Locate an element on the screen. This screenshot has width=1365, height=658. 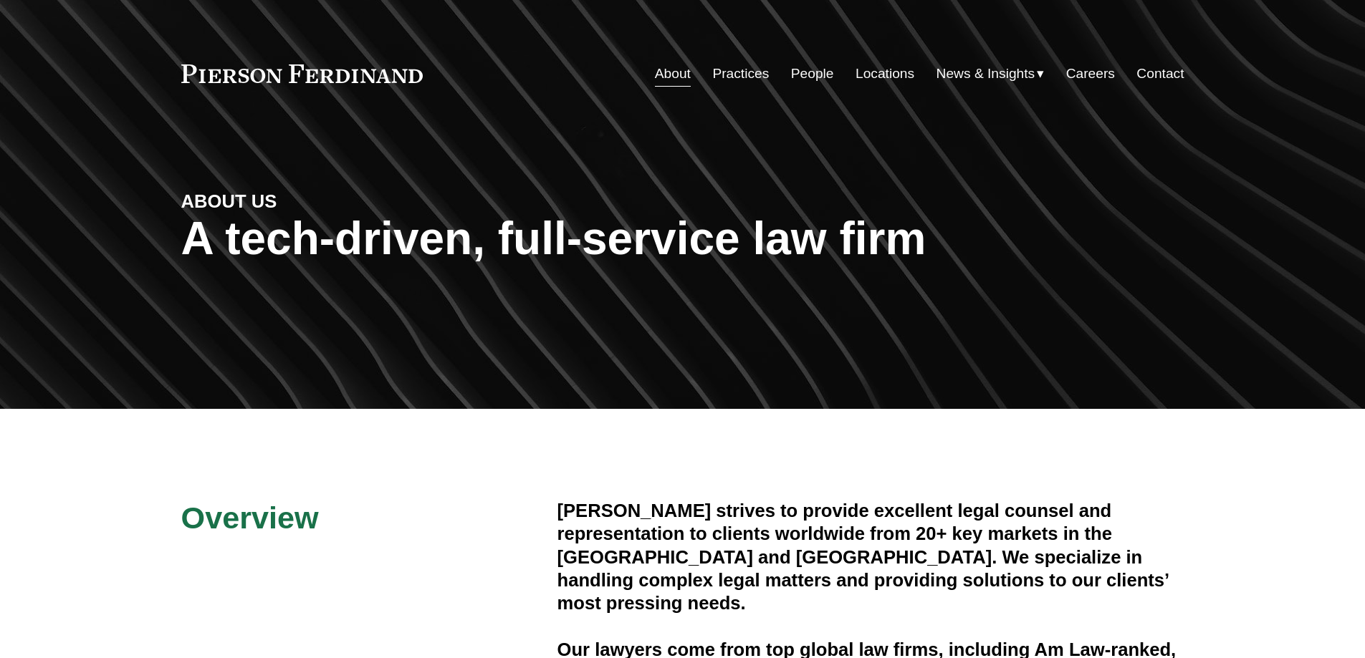
a: Practices is located at coordinates (740, 74).